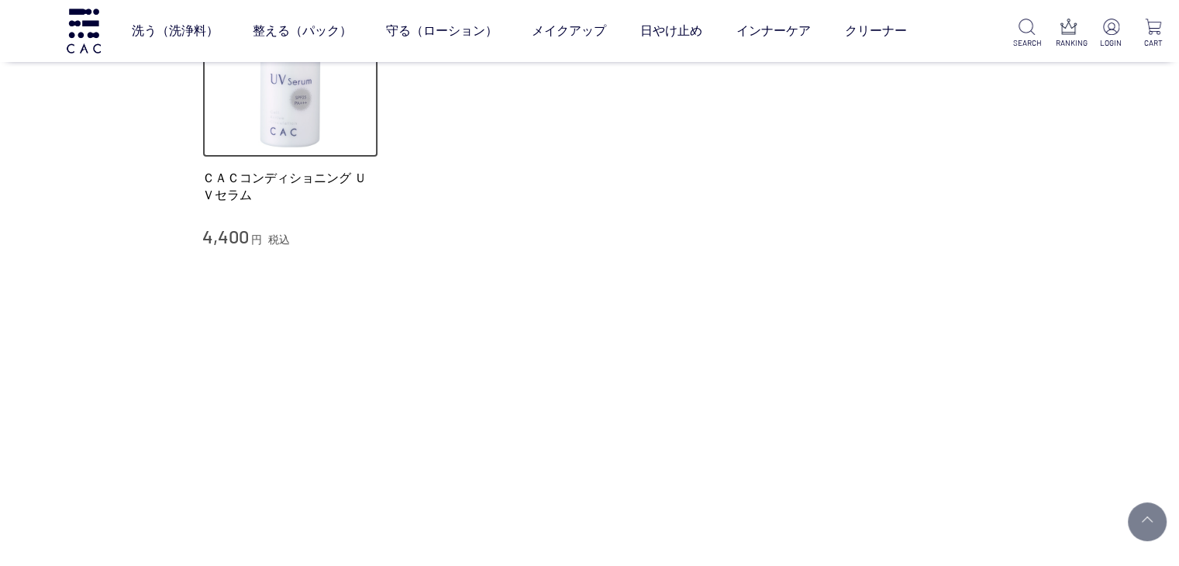  Describe the element at coordinates (1153, 33) in the screenshot. I see `a: CART` at that location.